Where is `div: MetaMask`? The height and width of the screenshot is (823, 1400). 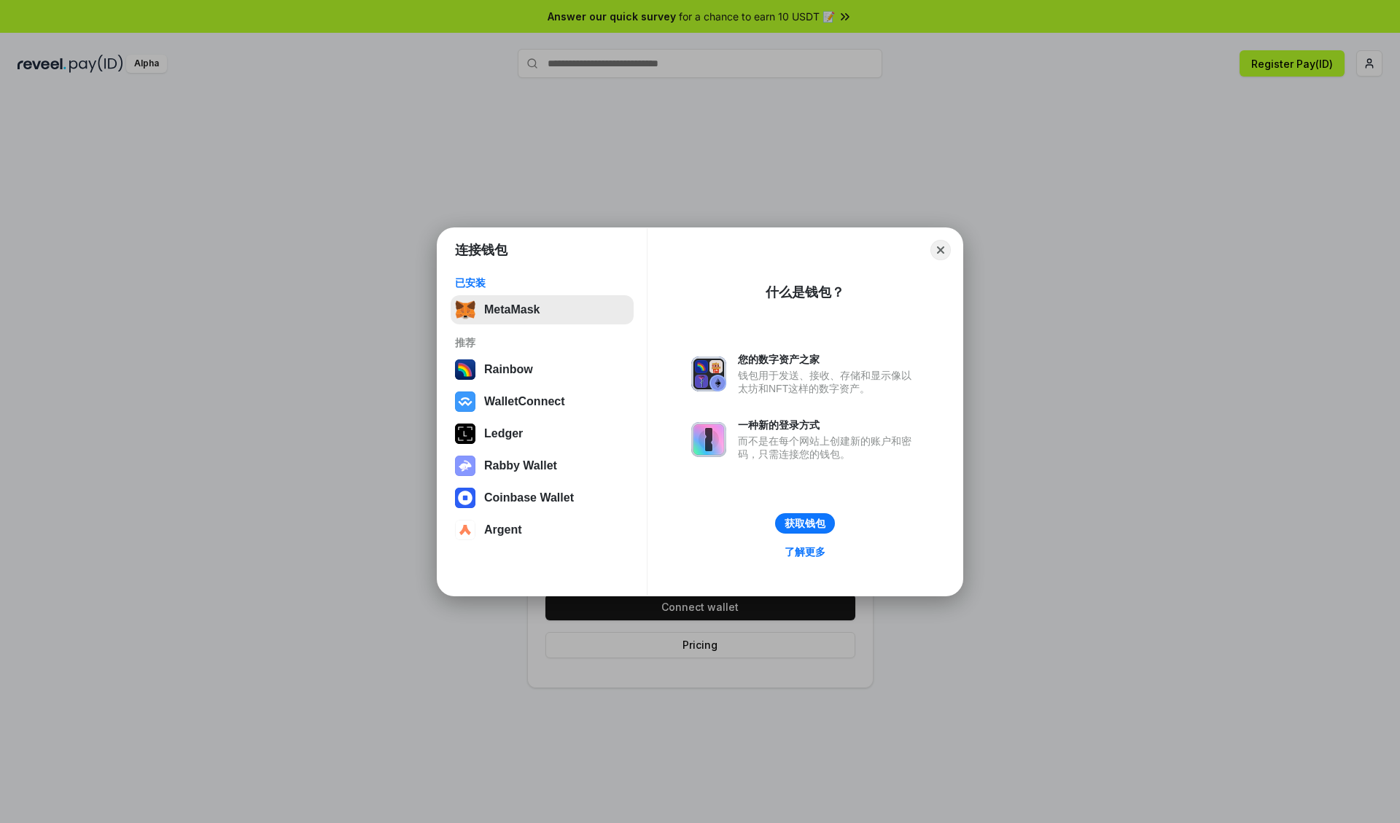
div: MetaMask is located at coordinates (512, 310).